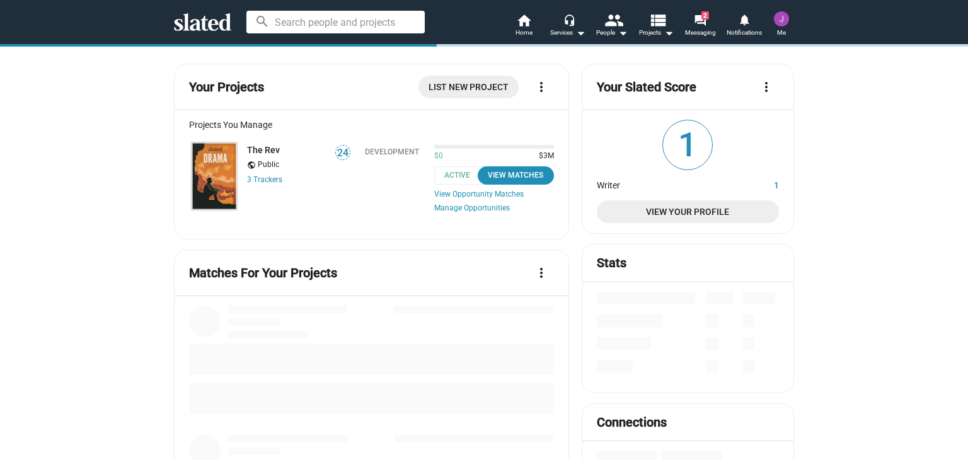 This screenshot has height=460, width=968. Describe the element at coordinates (700, 20) in the screenshot. I see `mat-icon: forum` at that location.